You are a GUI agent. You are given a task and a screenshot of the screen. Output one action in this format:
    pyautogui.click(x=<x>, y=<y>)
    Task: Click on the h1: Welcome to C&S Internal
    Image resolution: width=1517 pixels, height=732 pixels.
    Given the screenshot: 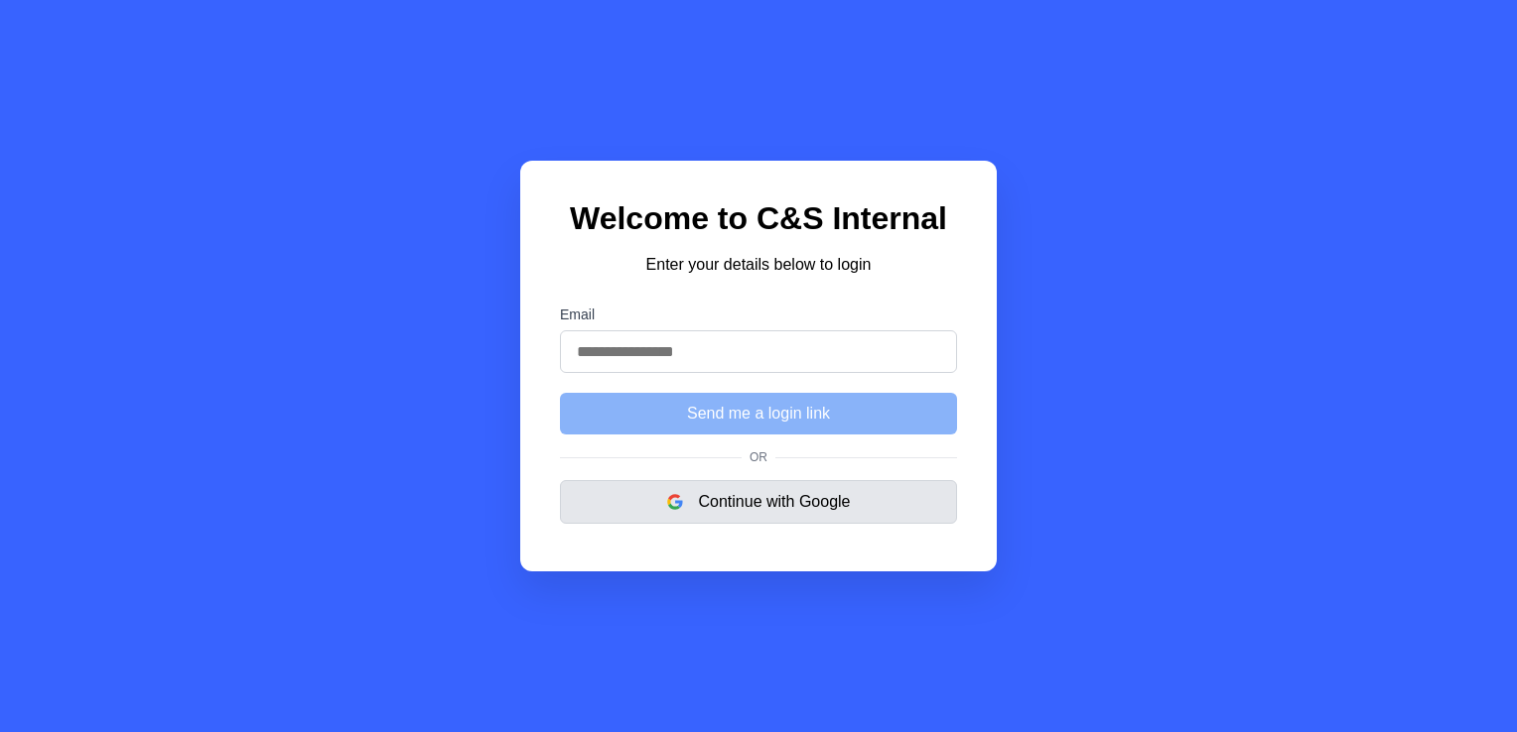 What is the action you would take?
    pyautogui.click(x=758, y=218)
    